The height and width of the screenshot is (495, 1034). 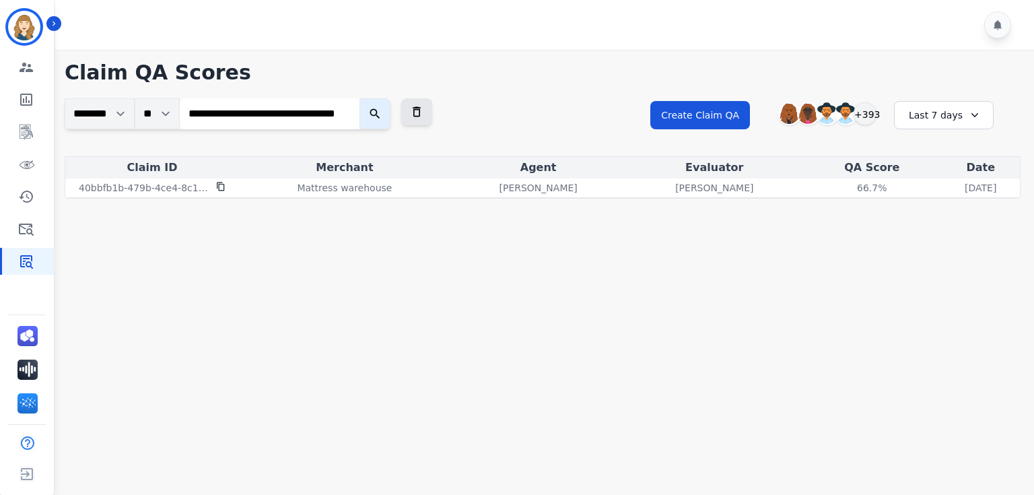 What do you see at coordinates (872, 168) in the screenshot?
I see `div: QA Score` at bounding box center [872, 168].